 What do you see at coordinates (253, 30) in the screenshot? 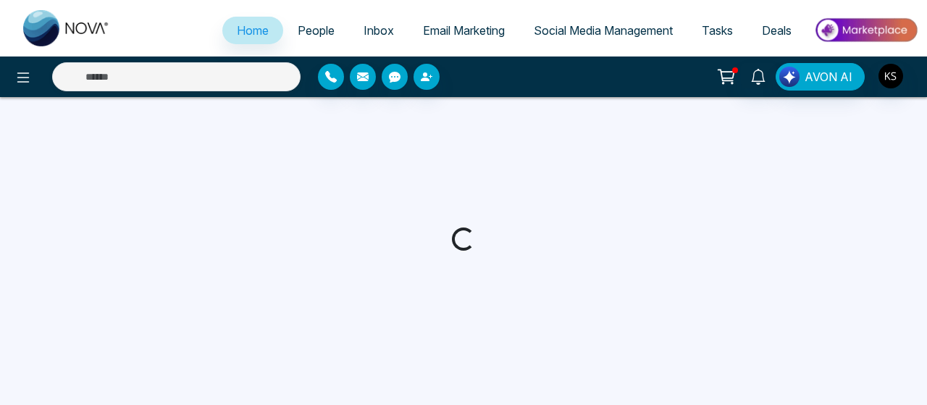
I see `a: Home` at bounding box center [253, 30].